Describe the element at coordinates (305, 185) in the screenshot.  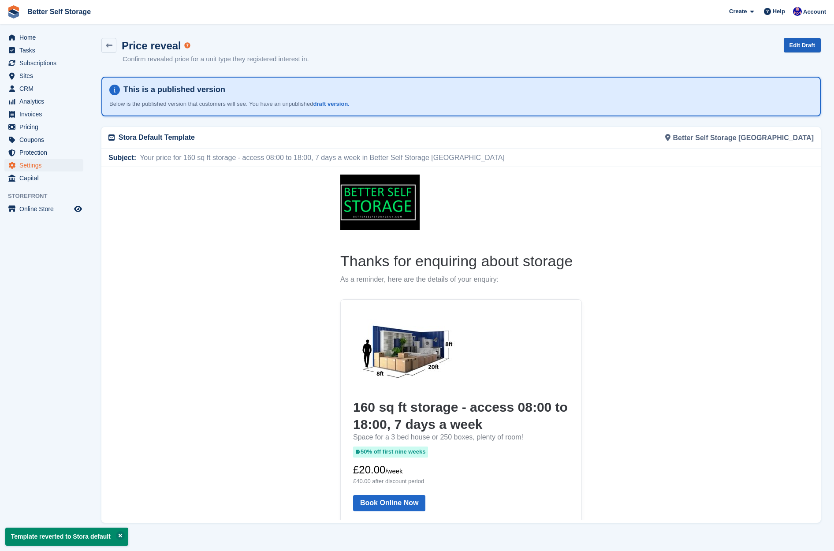
I see `img: 160 sq ft storage - access 08:00 to 18:00, 7 days a week` at that location.